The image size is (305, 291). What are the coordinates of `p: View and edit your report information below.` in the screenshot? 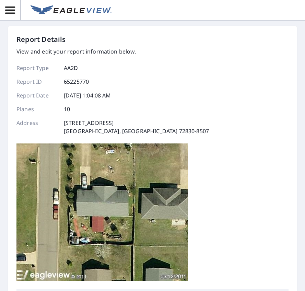 It's located at (112, 51).